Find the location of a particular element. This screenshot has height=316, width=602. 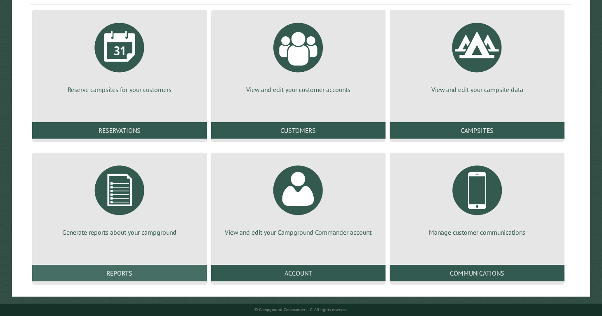

p: View and edit your customer accounts is located at coordinates (299, 90).